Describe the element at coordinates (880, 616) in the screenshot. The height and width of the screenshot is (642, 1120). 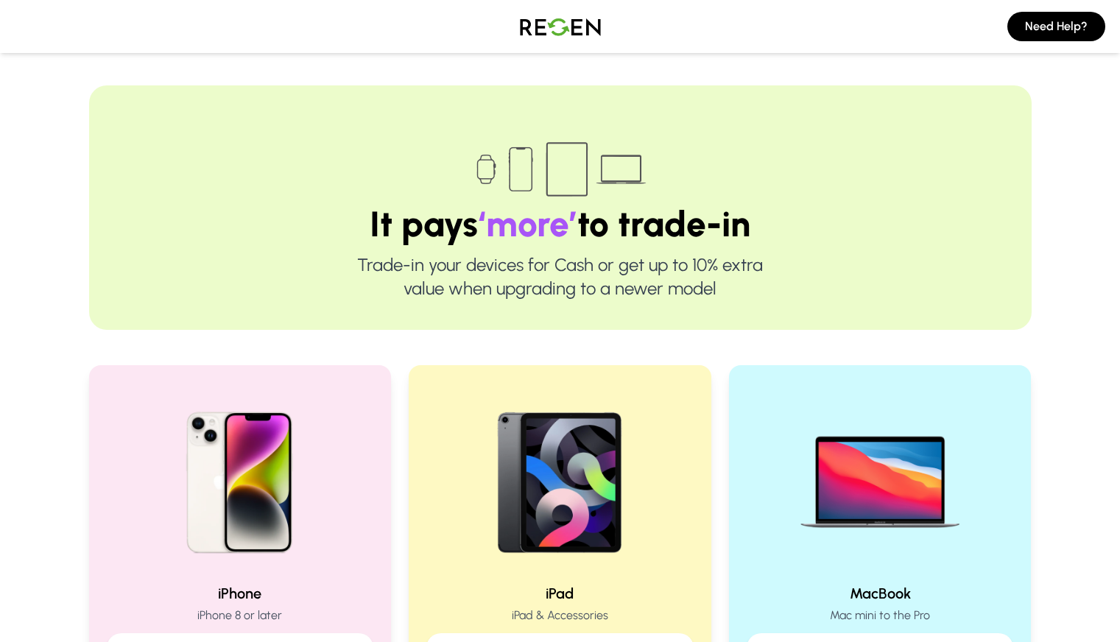
I see `p: Mac mini to the Pro` at that location.